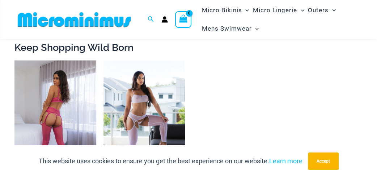  I want to click on p: This website uses cookies to ensure you get the best experience on our website., so click(170, 162).